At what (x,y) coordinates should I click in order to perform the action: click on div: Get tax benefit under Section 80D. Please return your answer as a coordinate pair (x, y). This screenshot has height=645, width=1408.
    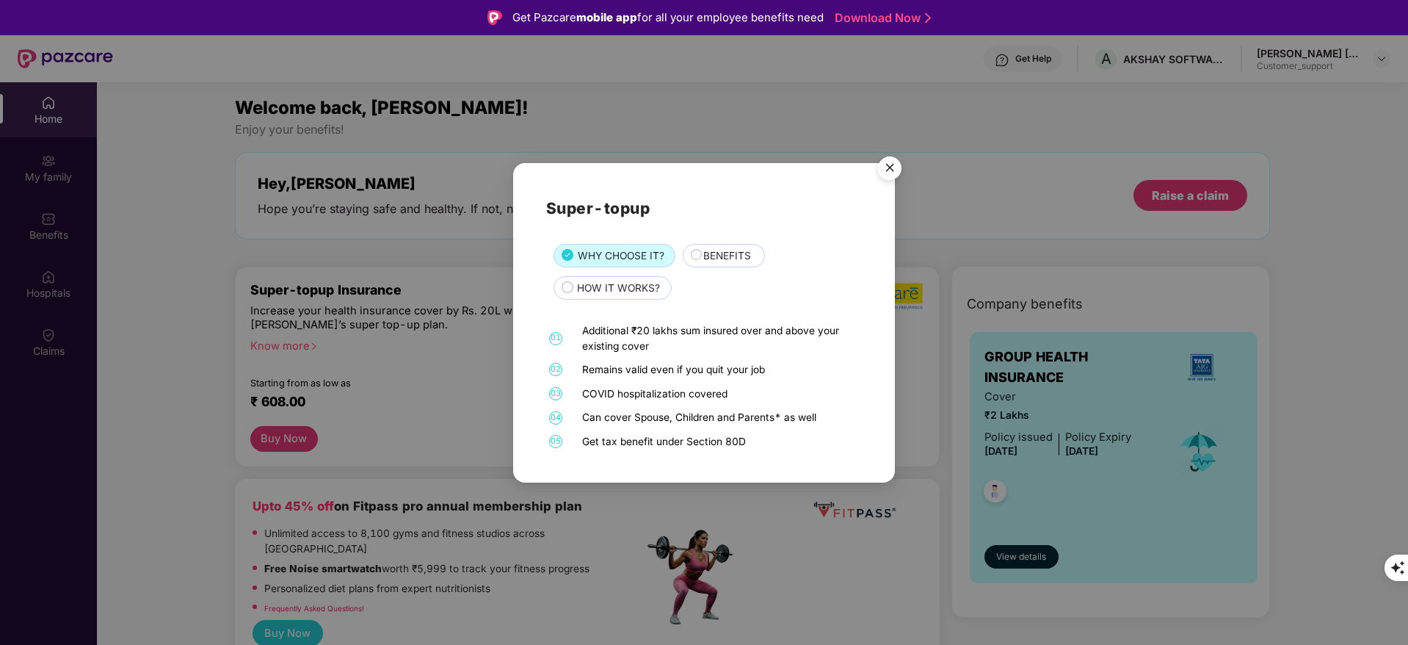
    Looking at the image, I should click on (720, 441).